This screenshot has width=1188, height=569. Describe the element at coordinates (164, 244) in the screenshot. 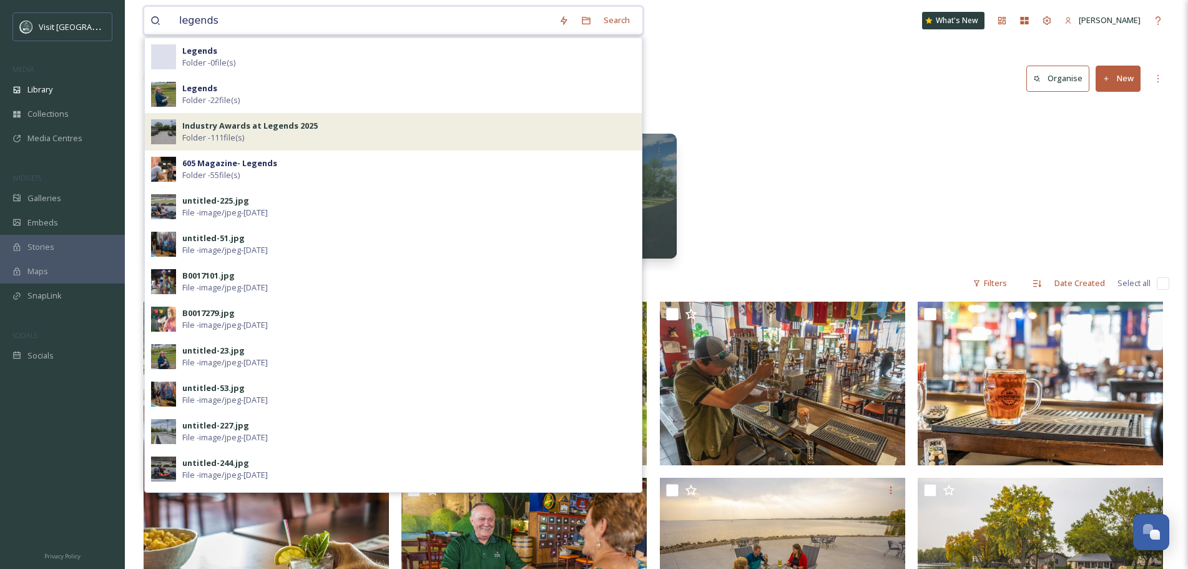

I see `img: bcb1e2e2-5654-45c5-9ff6-e753eefbf6e0.jpg` at that location.